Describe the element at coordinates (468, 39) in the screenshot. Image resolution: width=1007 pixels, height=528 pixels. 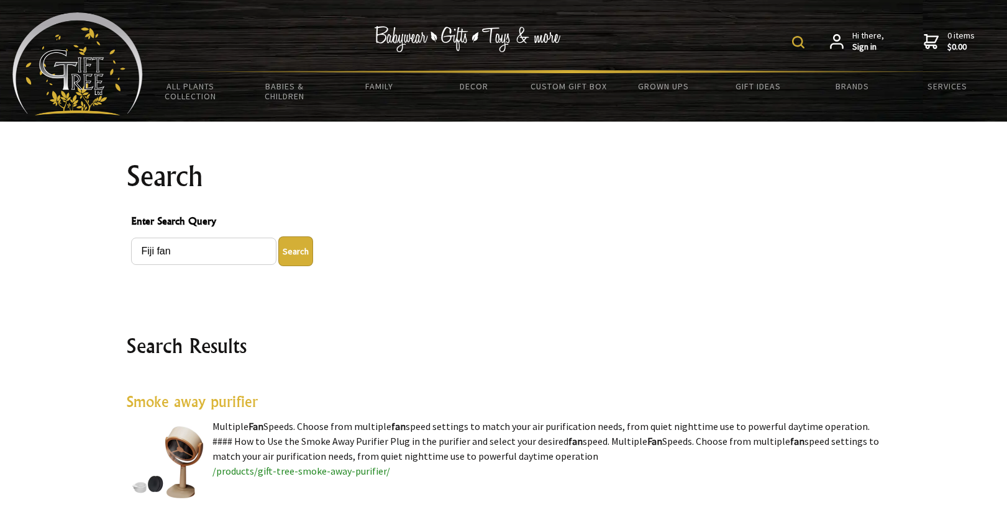
I see `img: Babywear - Gifts - Toys & more` at that location.